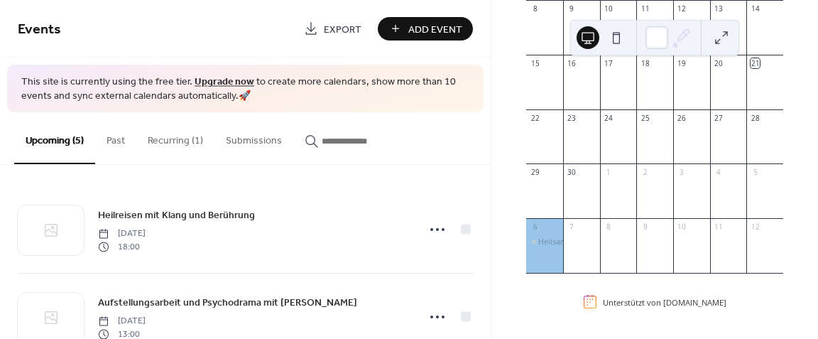 The width and height of the screenshot is (818, 339). I want to click on div: 4, so click(718, 172).